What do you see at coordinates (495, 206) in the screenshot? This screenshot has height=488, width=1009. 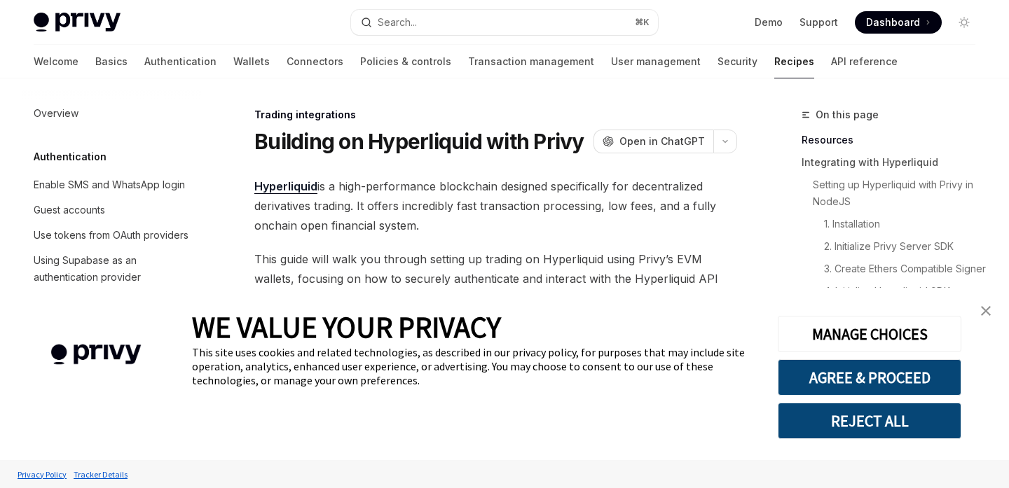 I see `span: is a high-performance blockchain designed specifically for decentralized derivatives trading. It ...` at bounding box center [495, 206].